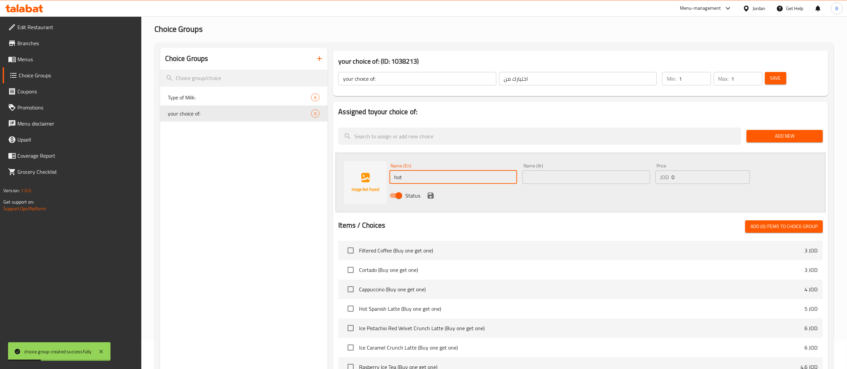 The width and height of the screenshot is (847, 369). Describe the element at coordinates (836, 8) in the screenshot. I see `span: B` at that location.